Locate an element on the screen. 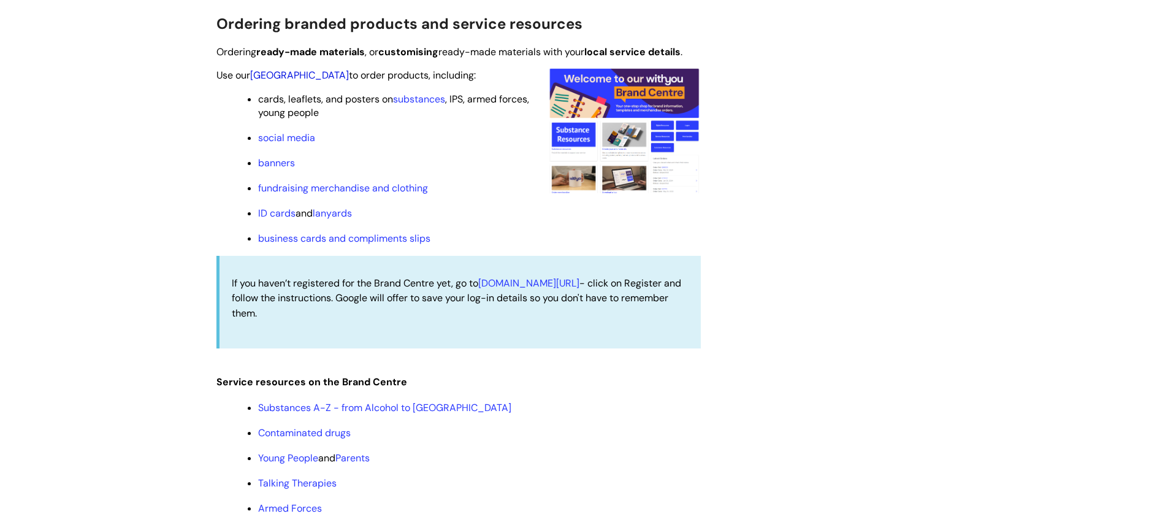 Image resolution: width=1168 pixels, height=527 pixels. a: Parents is located at coordinates (353, 457).